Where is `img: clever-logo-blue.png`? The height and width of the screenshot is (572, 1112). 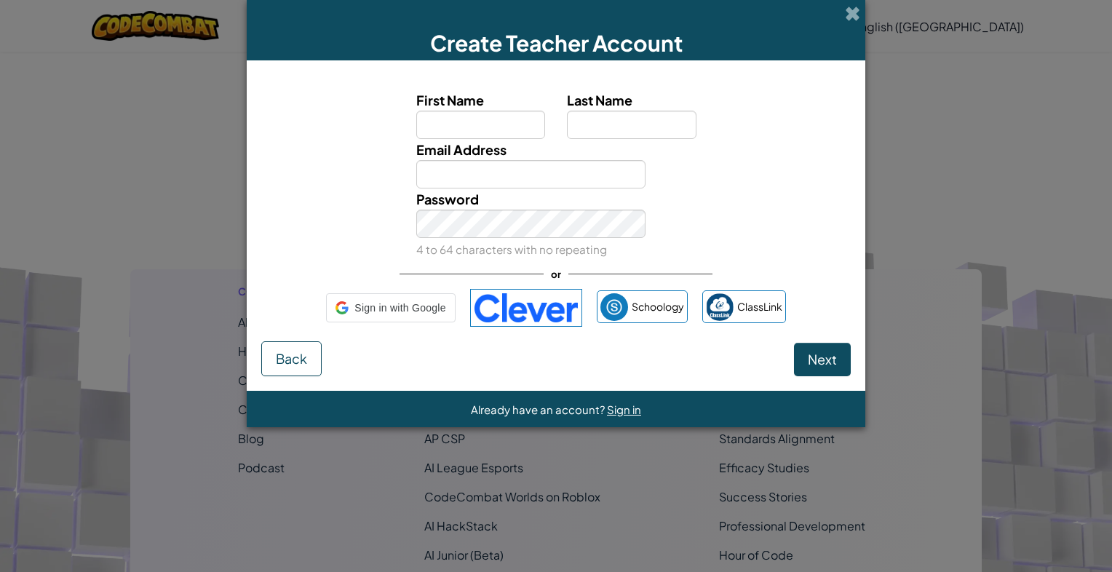 img: clever-logo-blue.png is located at coordinates (526, 308).